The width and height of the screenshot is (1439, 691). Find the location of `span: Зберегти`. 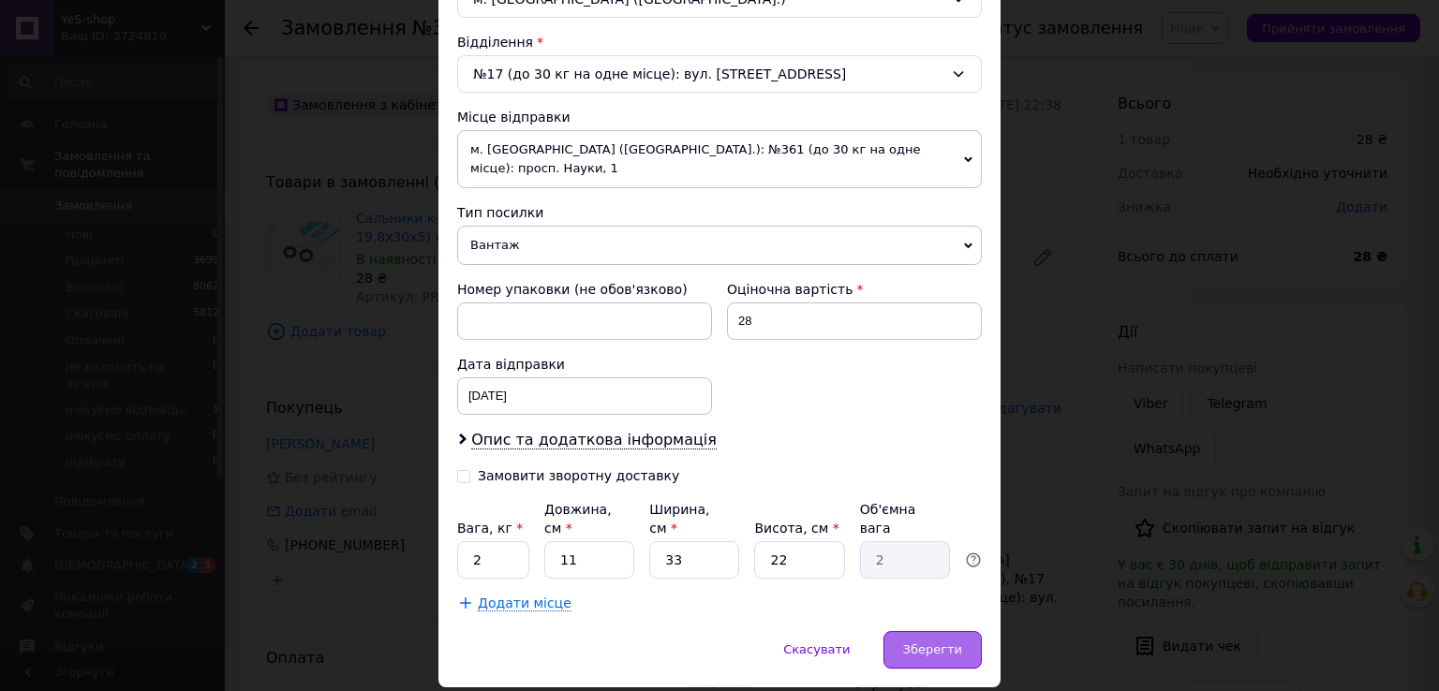

span: Зберегти is located at coordinates (932, 649).